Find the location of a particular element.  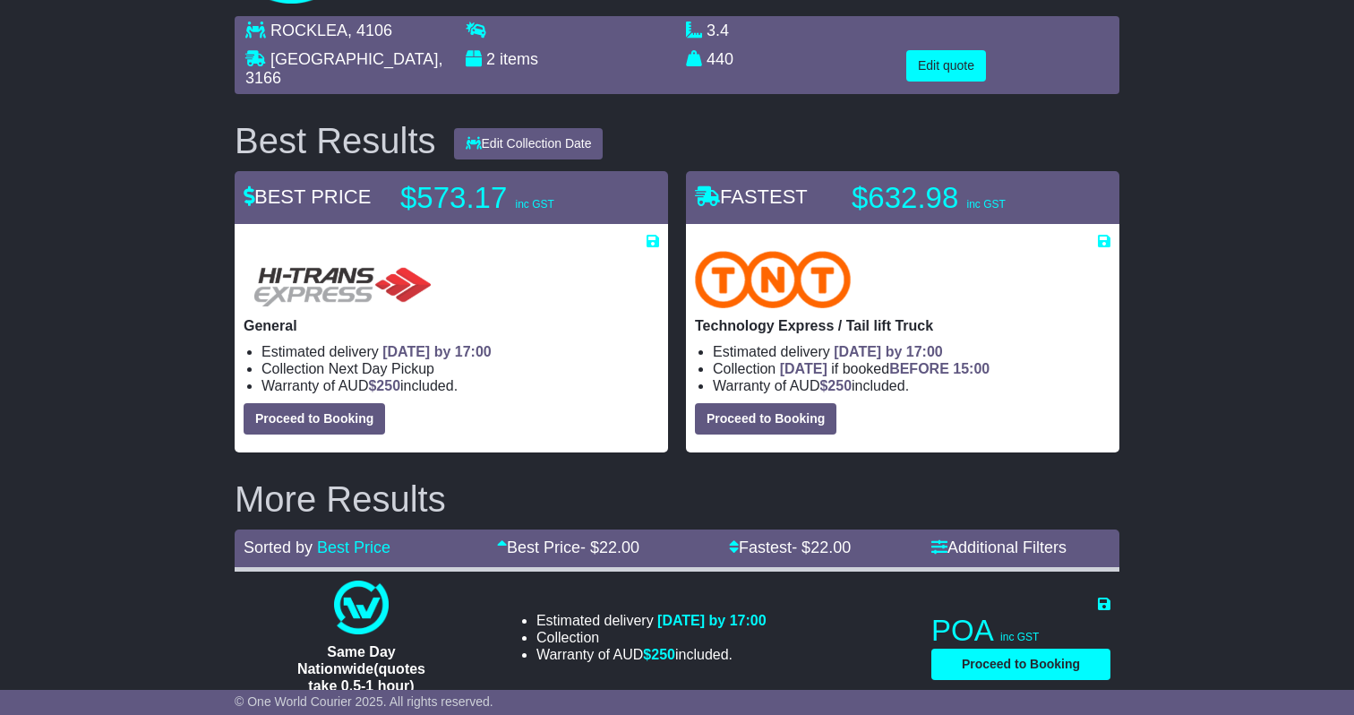

span: 2 is located at coordinates (491, 59).